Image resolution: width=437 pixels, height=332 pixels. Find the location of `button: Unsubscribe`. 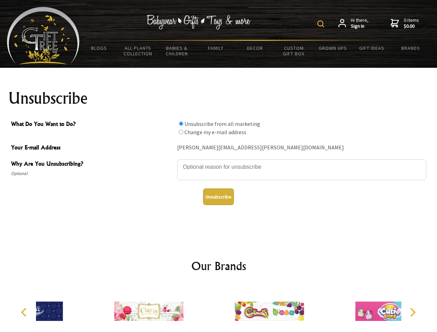

button: Unsubscribe is located at coordinates (218, 197).